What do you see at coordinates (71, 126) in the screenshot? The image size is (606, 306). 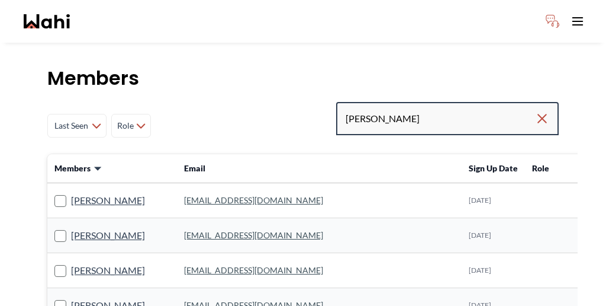 I see `span: Last Seen` at bounding box center [71, 126].